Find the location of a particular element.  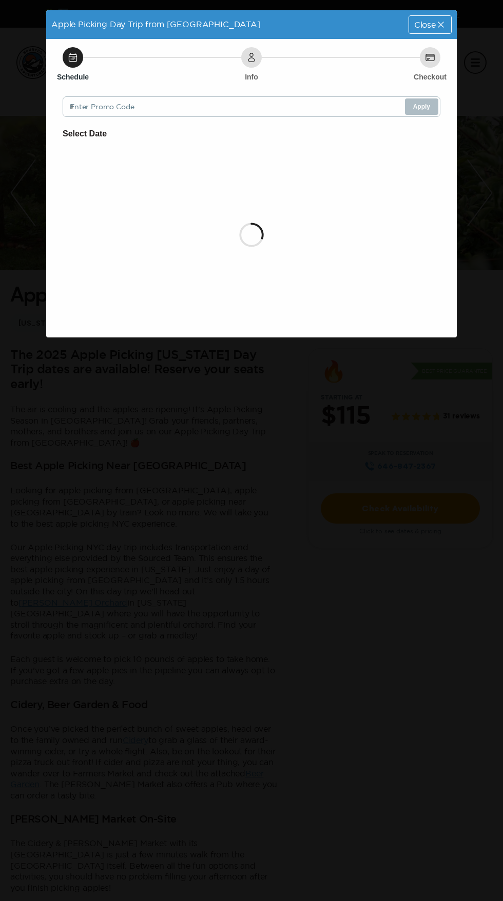

h6: Schedule is located at coordinates (73, 77).